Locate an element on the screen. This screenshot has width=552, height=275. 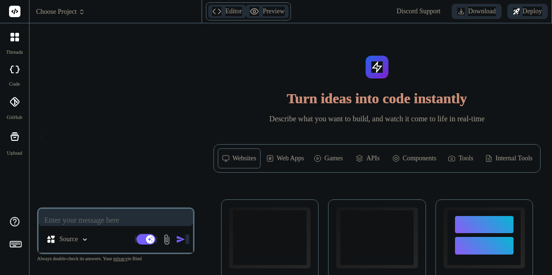
img: icon is located at coordinates (181, 239).